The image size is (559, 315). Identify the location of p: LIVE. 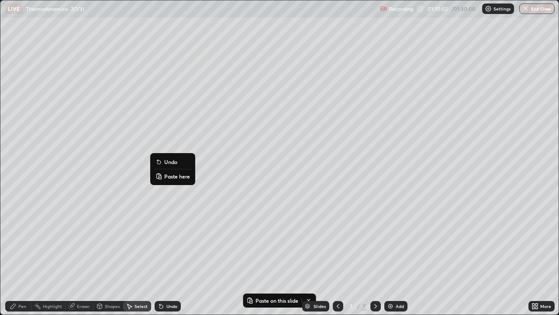
(14, 9).